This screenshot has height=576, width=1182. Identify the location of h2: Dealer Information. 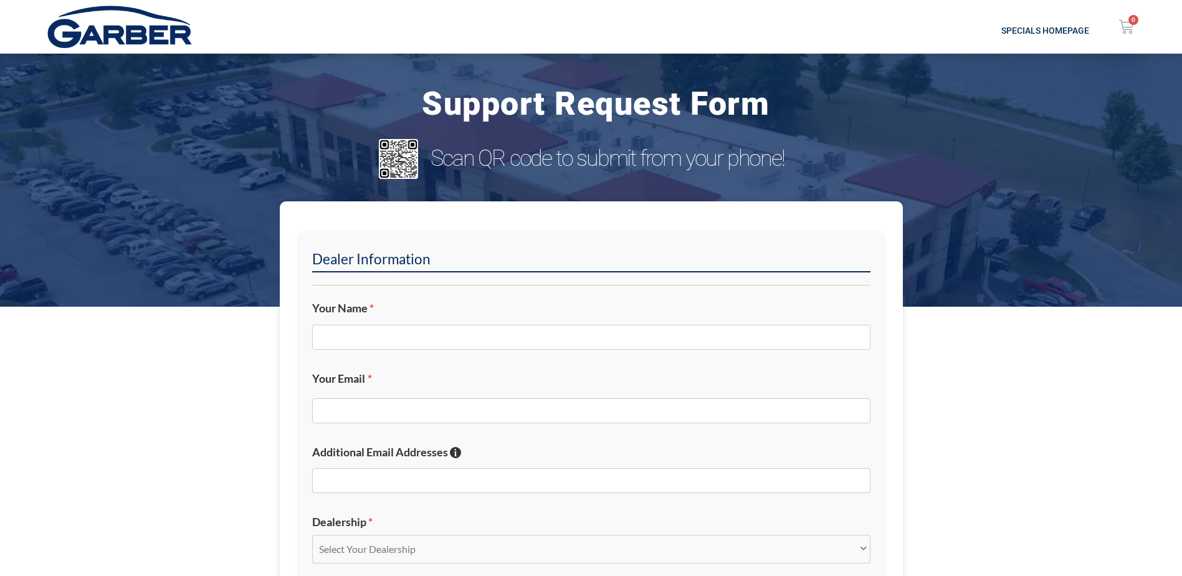
(591, 261).